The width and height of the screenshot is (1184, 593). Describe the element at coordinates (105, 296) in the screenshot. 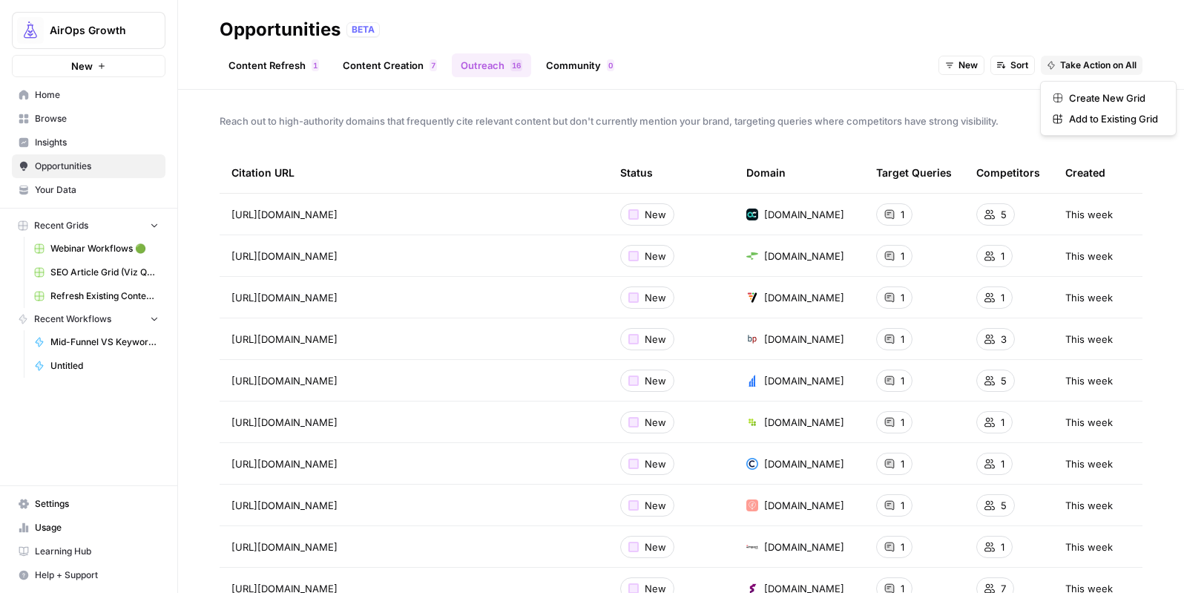

I see `span: Refresh Existing Content (1)` at that location.